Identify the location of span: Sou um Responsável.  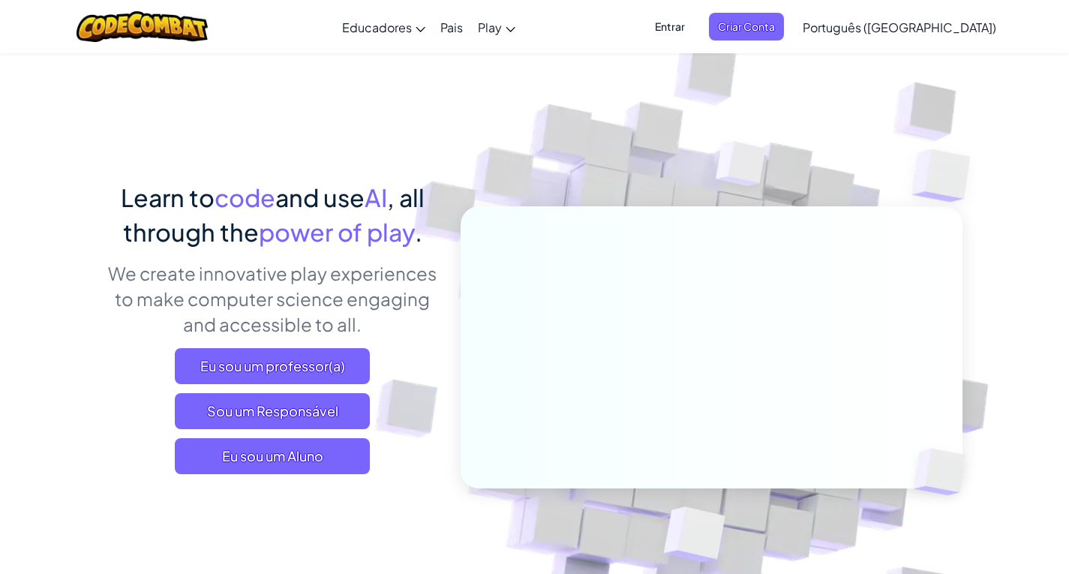
(272, 411).